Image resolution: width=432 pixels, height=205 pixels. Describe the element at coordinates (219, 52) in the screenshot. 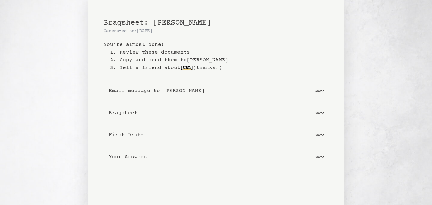

I see `li: 1. Review these documents` at that location.